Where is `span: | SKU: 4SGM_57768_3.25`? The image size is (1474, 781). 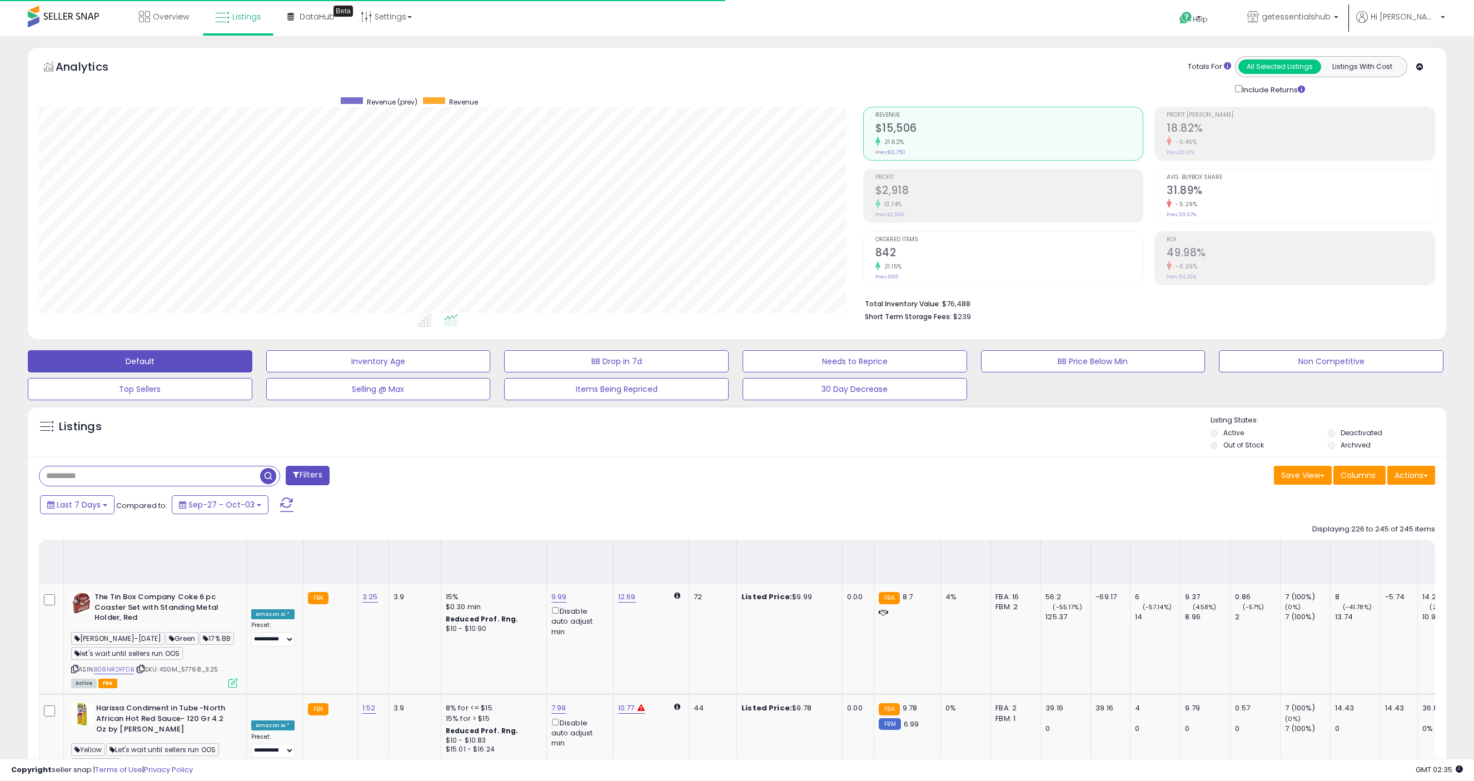
span: | SKU: 4SGM_57768_3.25 is located at coordinates (177, 669).